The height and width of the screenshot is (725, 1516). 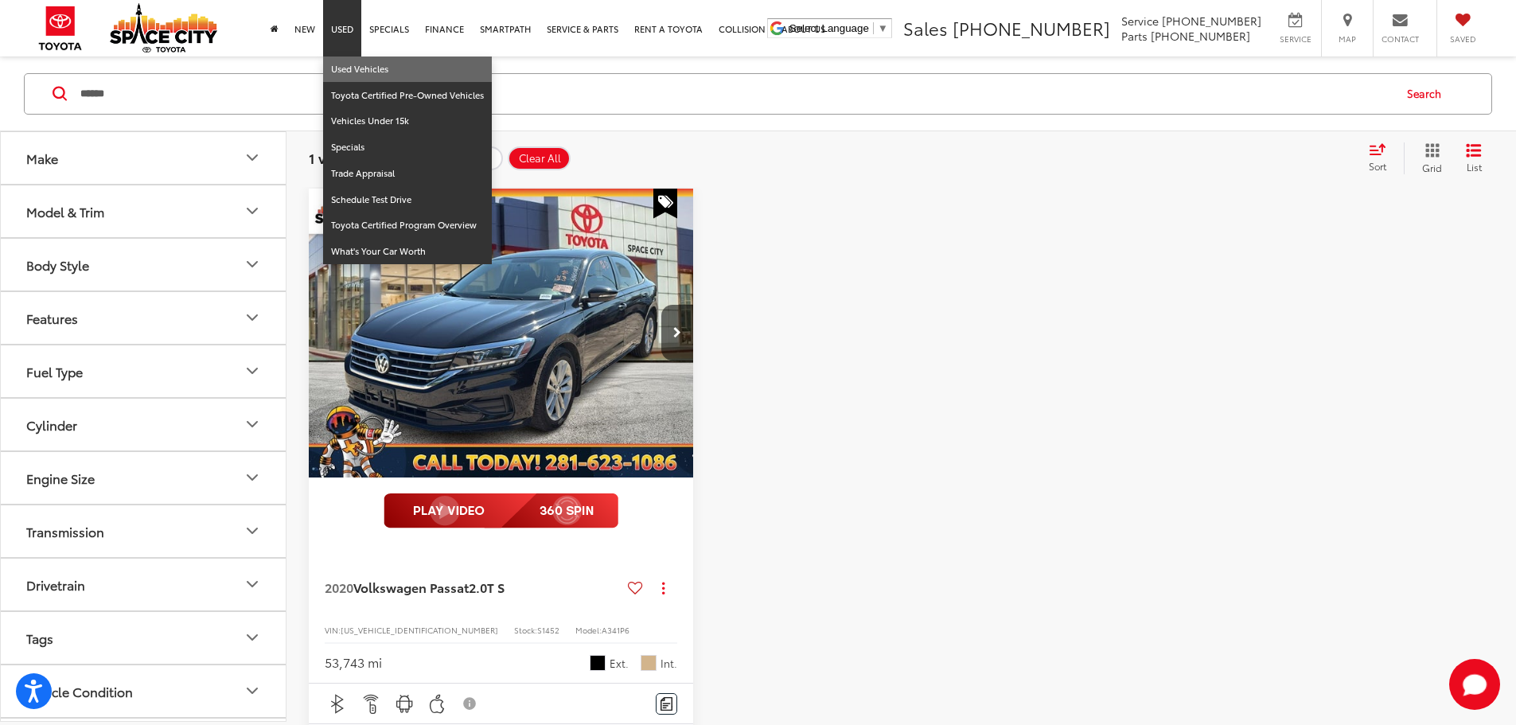 I want to click on button: Engine SizeEngine Size, so click(x=144, y=477).